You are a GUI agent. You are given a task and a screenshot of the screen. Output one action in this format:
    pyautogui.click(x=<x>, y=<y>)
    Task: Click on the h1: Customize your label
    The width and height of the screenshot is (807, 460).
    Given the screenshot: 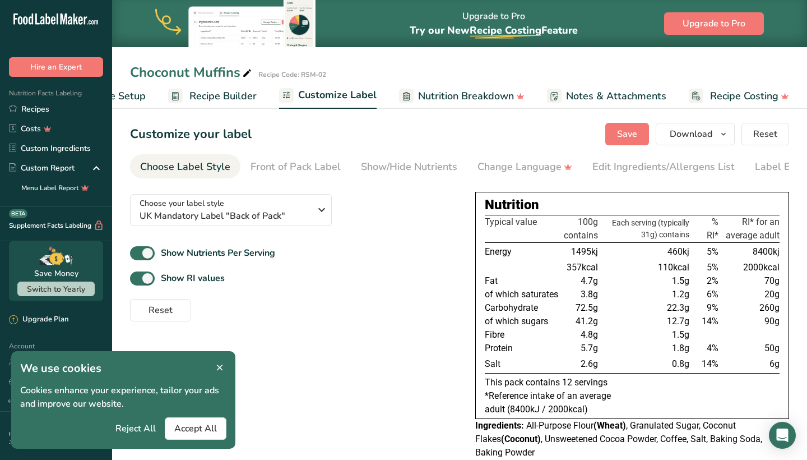 What is the action you would take?
    pyautogui.click(x=191, y=134)
    